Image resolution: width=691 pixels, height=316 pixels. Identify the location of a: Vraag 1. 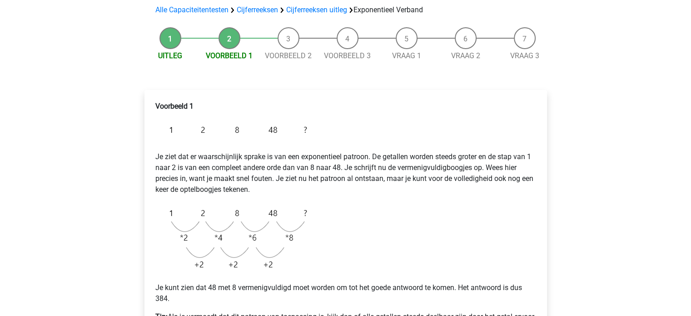
(407, 55).